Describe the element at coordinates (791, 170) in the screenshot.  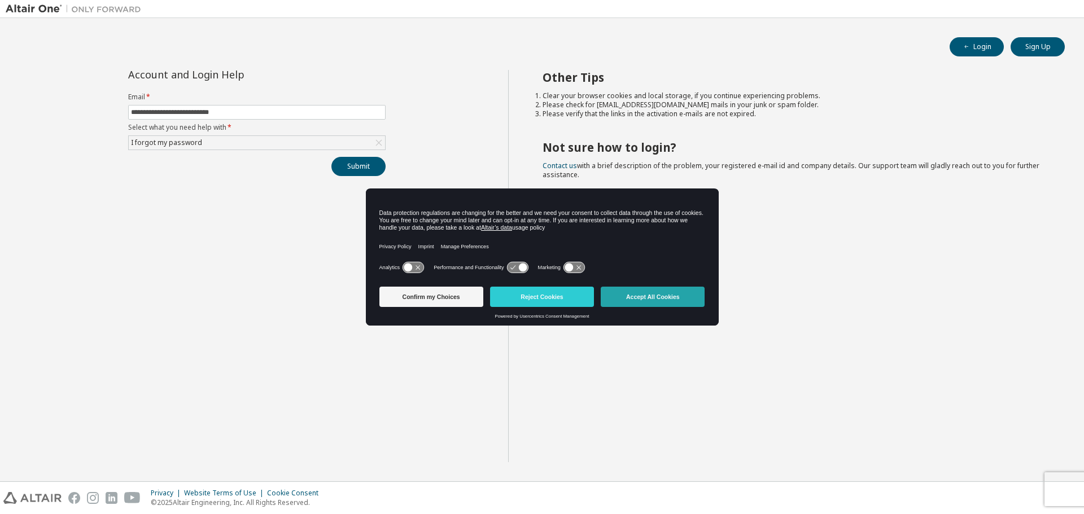
I see `span: with a brief description of the problem, your registered e-mail id and company details. Our suppo...` at that location.